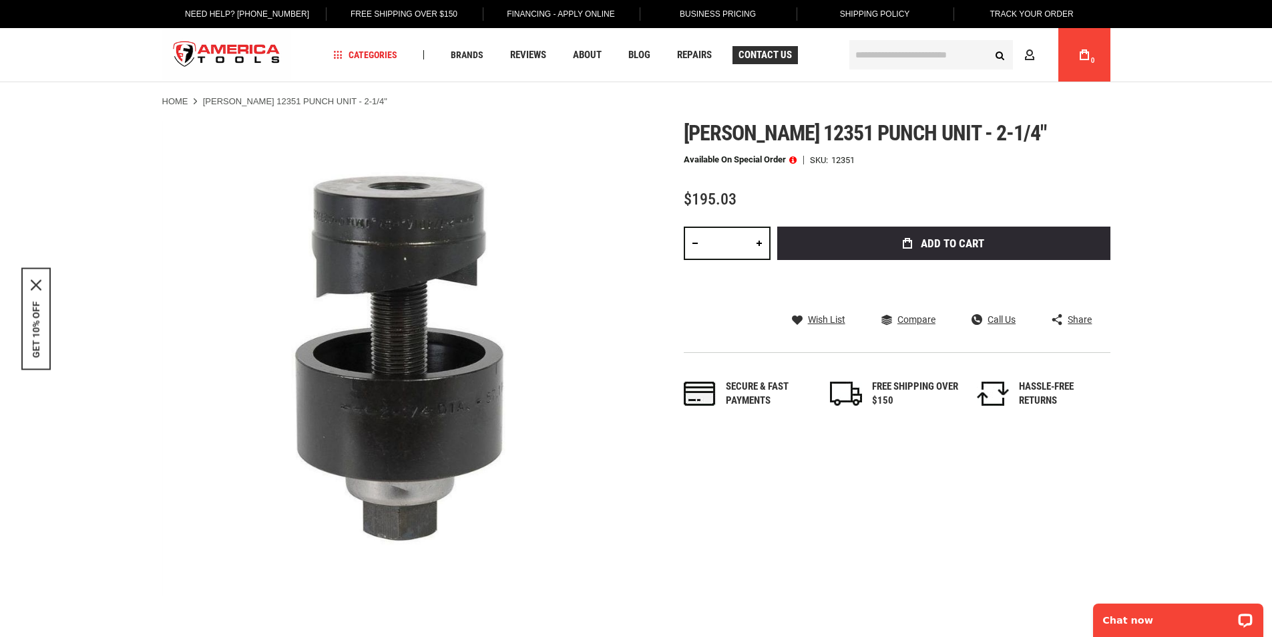  What do you see at coordinates (528, 55) in the screenshot?
I see `a: Reviews` at bounding box center [528, 55].